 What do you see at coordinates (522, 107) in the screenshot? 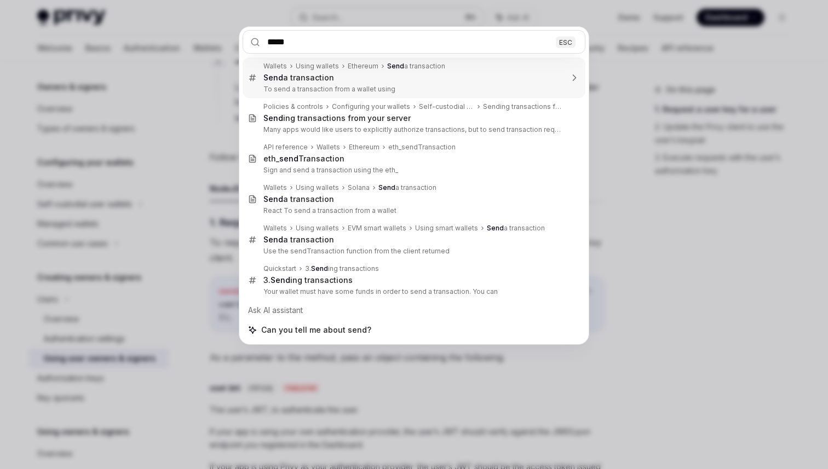
I see `div: Sending transactions from your server` at bounding box center [522, 107].